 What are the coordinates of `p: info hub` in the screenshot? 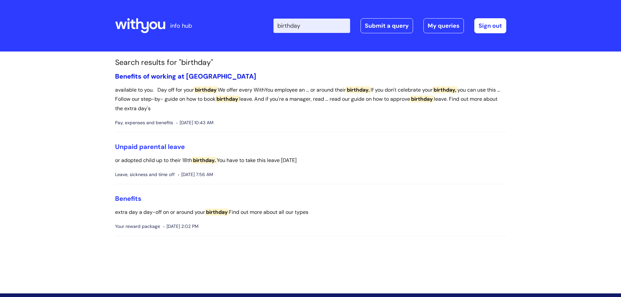 It's located at (181, 26).